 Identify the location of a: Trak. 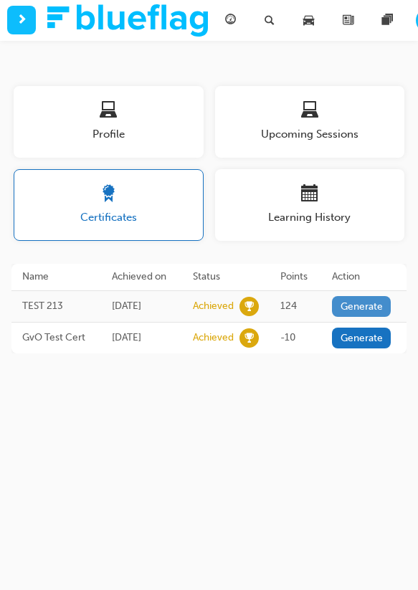
(128, 20).